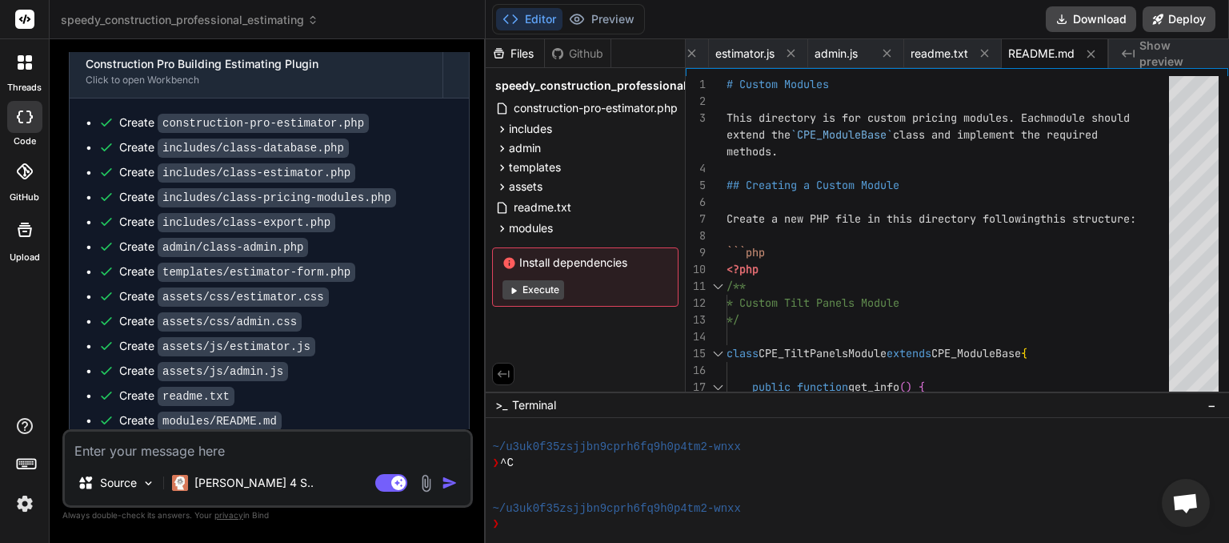  Describe the element at coordinates (24, 197) in the screenshot. I see `label: GitHub` at that location.